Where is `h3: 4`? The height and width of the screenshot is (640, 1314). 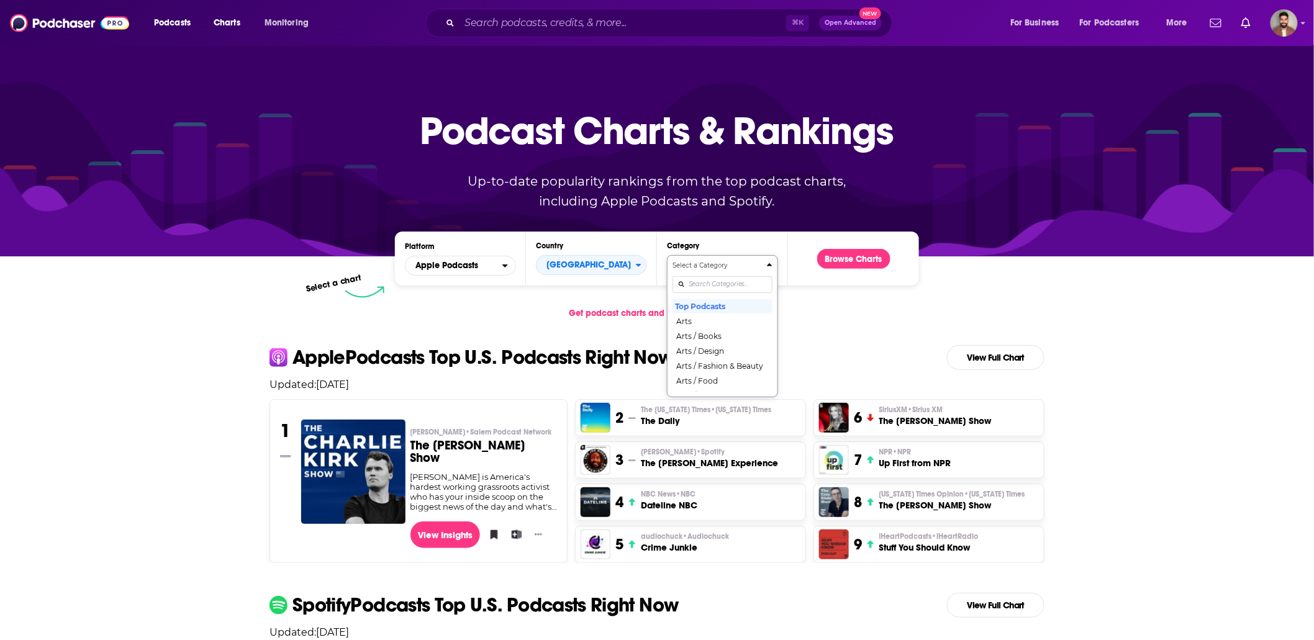 h3: 4 is located at coordinates (619, 502).